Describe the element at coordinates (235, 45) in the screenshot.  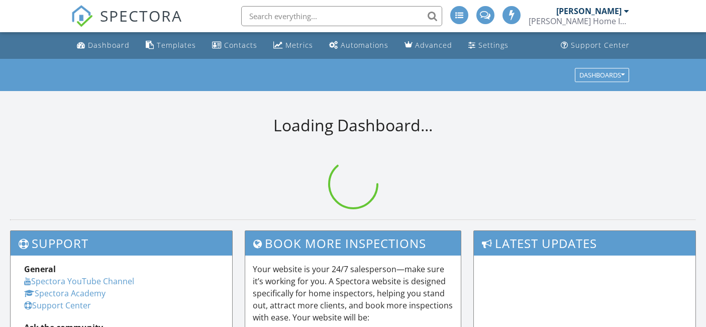
I see `a: Contacts` at that location.